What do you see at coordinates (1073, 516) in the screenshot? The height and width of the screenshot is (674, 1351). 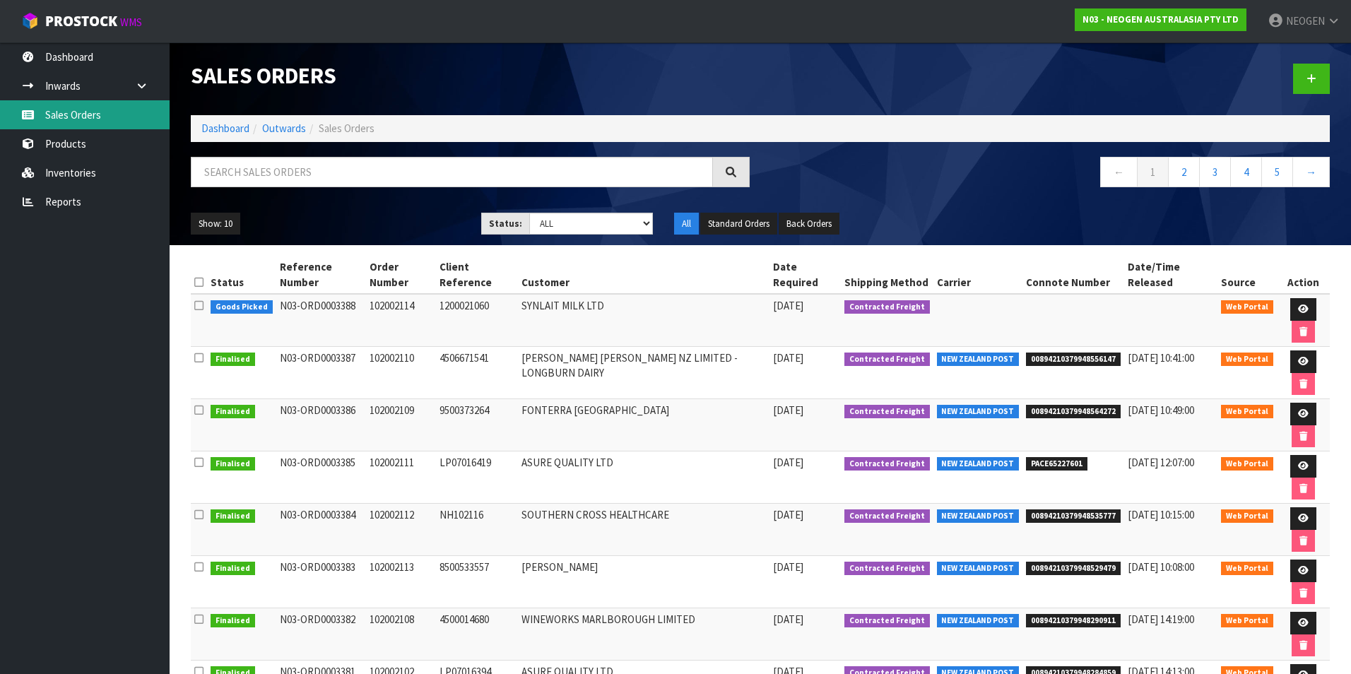 I see `span: 00894210379948535777` at bounding box center [1073, 516].